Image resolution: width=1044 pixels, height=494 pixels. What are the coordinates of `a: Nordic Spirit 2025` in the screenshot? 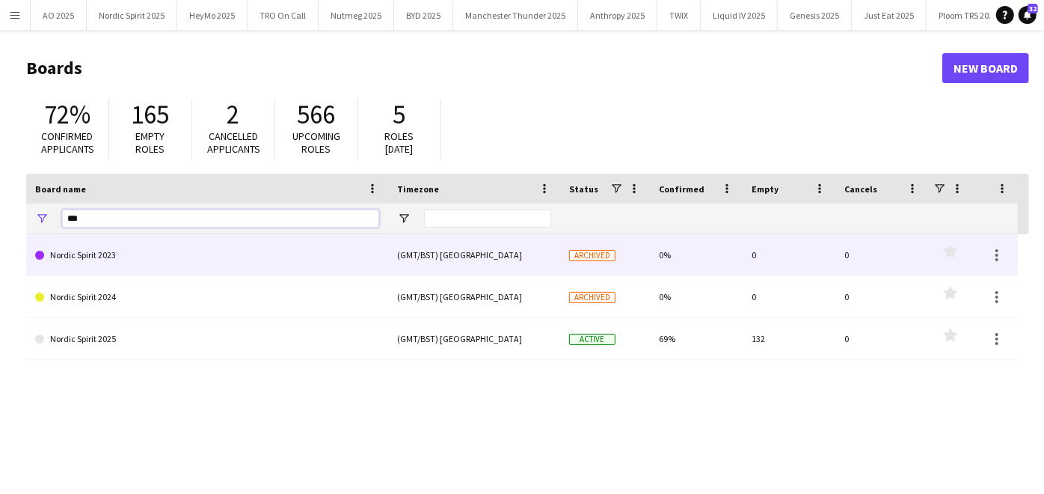 It's located at (207, 339).